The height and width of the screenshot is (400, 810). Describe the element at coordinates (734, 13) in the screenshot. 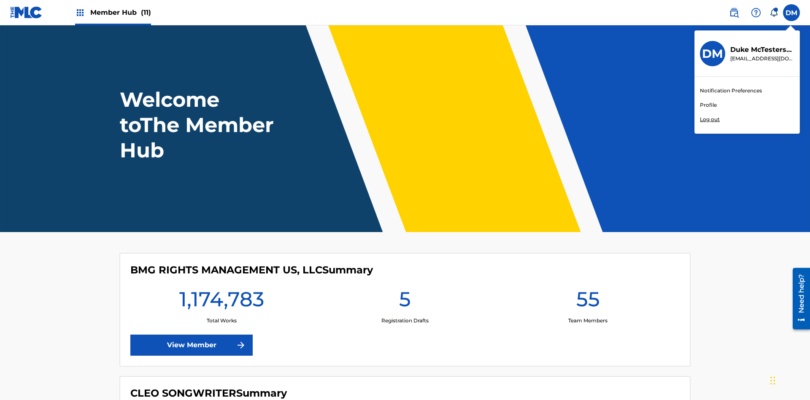

I see `a: Public Search` at that location.